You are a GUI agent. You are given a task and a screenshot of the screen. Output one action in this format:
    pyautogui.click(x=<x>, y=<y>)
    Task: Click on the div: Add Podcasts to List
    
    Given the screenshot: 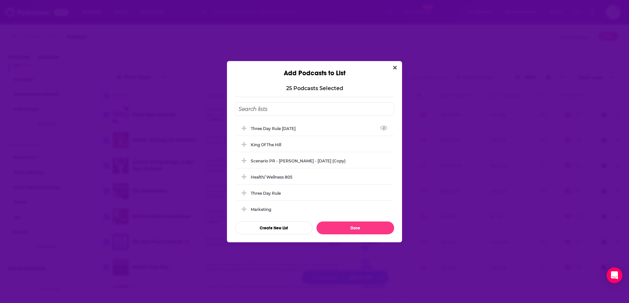 What is the action you would take?
    pyautogui.click(x=314, y=69)
    